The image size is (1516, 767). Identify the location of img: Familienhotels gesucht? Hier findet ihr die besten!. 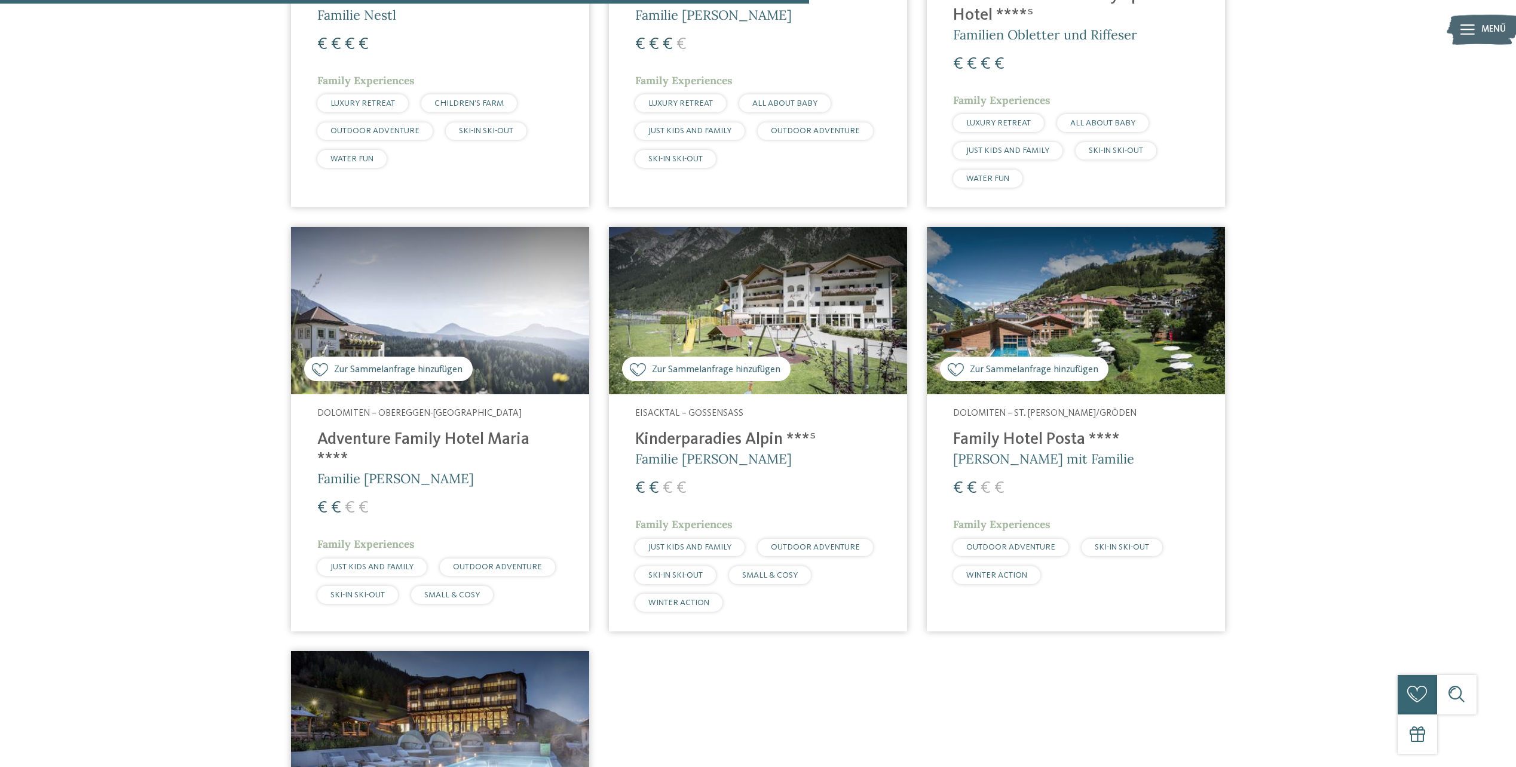
(1076, 311).